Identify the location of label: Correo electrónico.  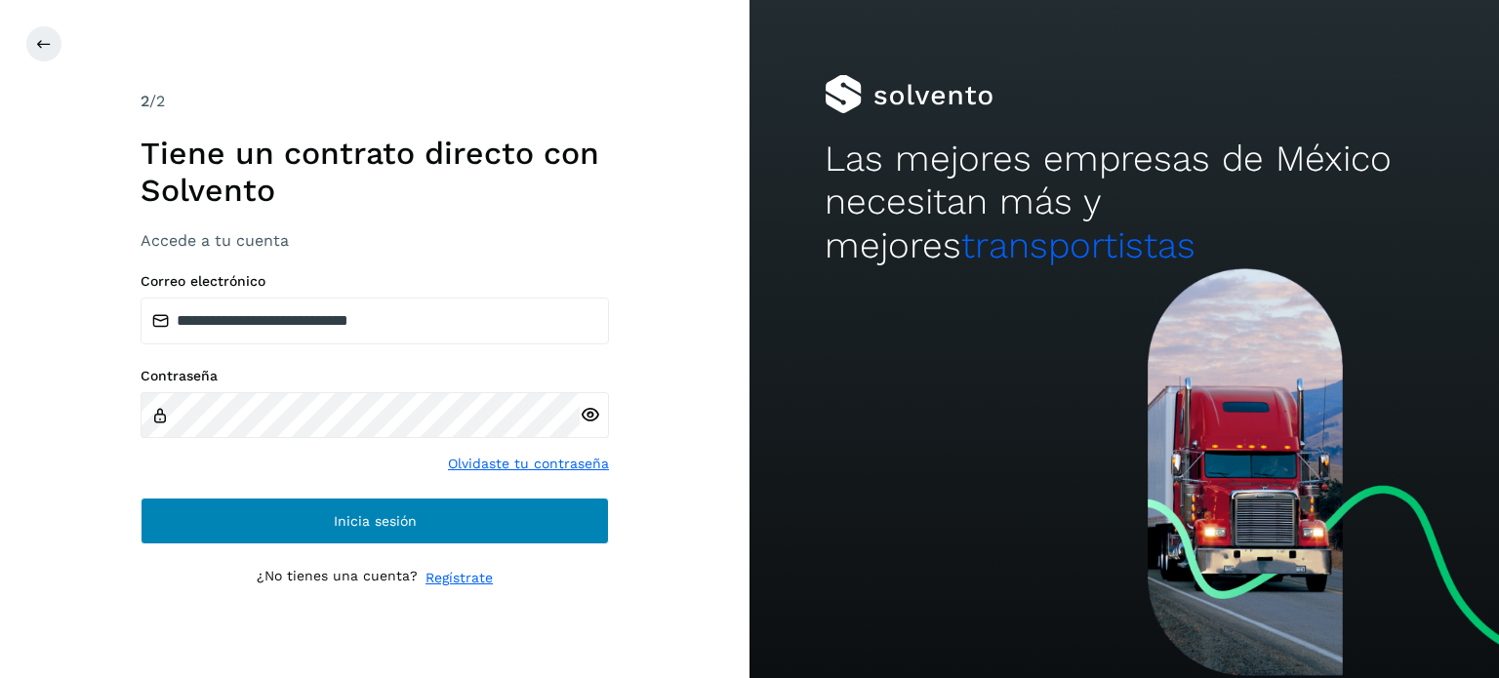
(375, 281).